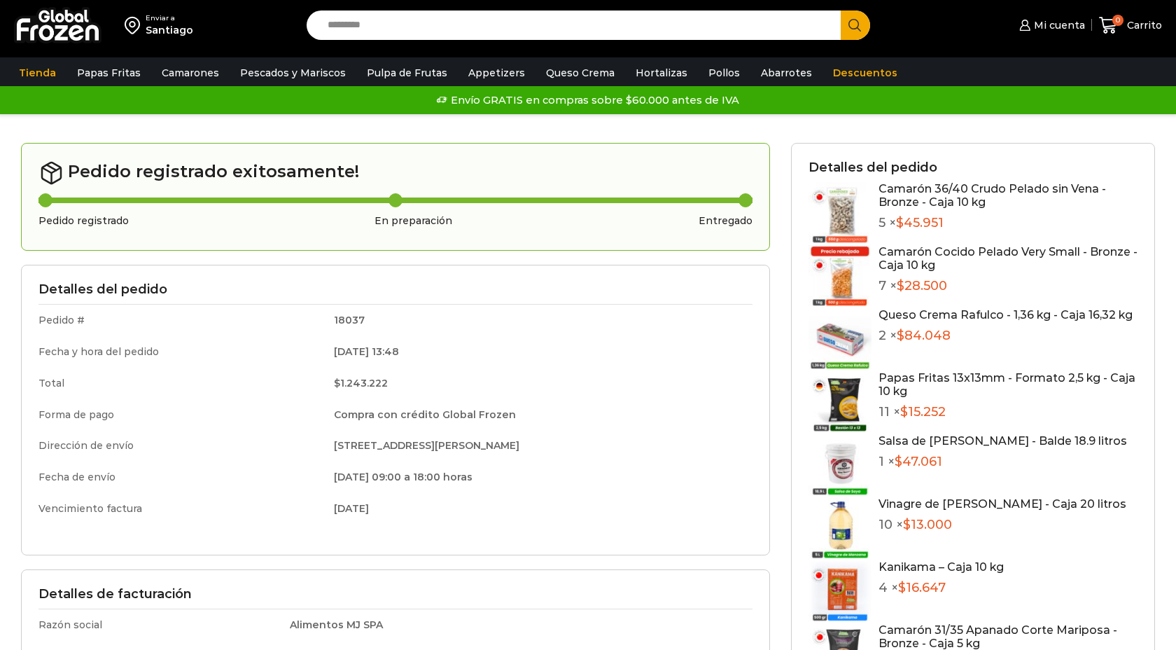 This screenshot has width=1176, height=650. Describe the element at coordinates (1002, 462) in the screenshot. I see `p: 1 ×` at that location.